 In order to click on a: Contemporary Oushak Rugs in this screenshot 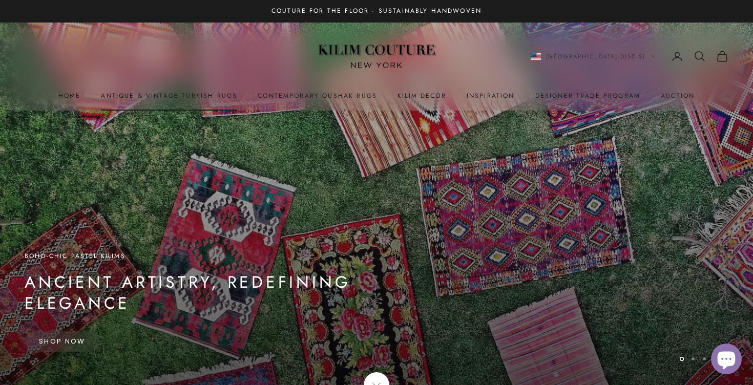, I will do `click(317, 96)`.